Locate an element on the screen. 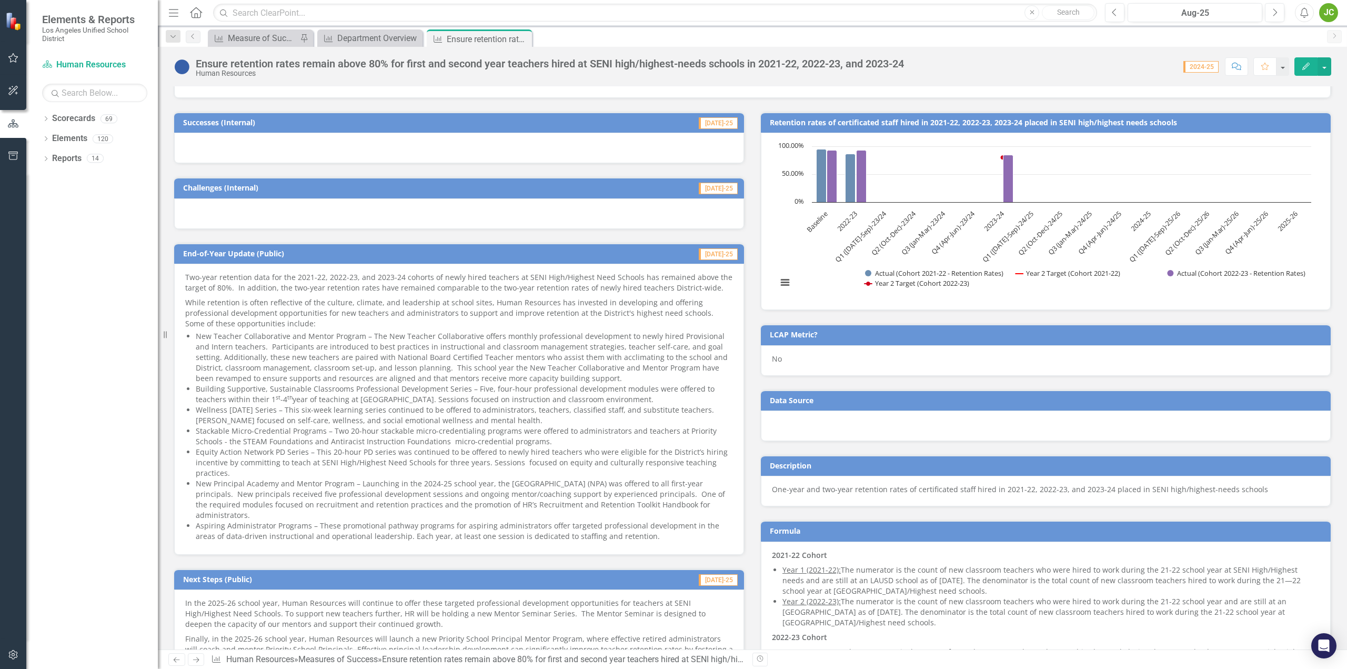  text: 100.00% is located at coordinates (791, 145).